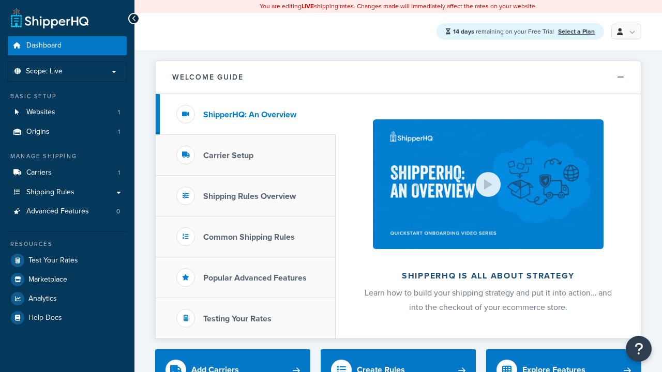 The image size is (662, 372). What do you see at coordinates (488, 300) in the screenshot?
I see `span: Learn how to build your shipping strategy and put it into action… and into the checkout of your e...` at bounding box center [488, 300].